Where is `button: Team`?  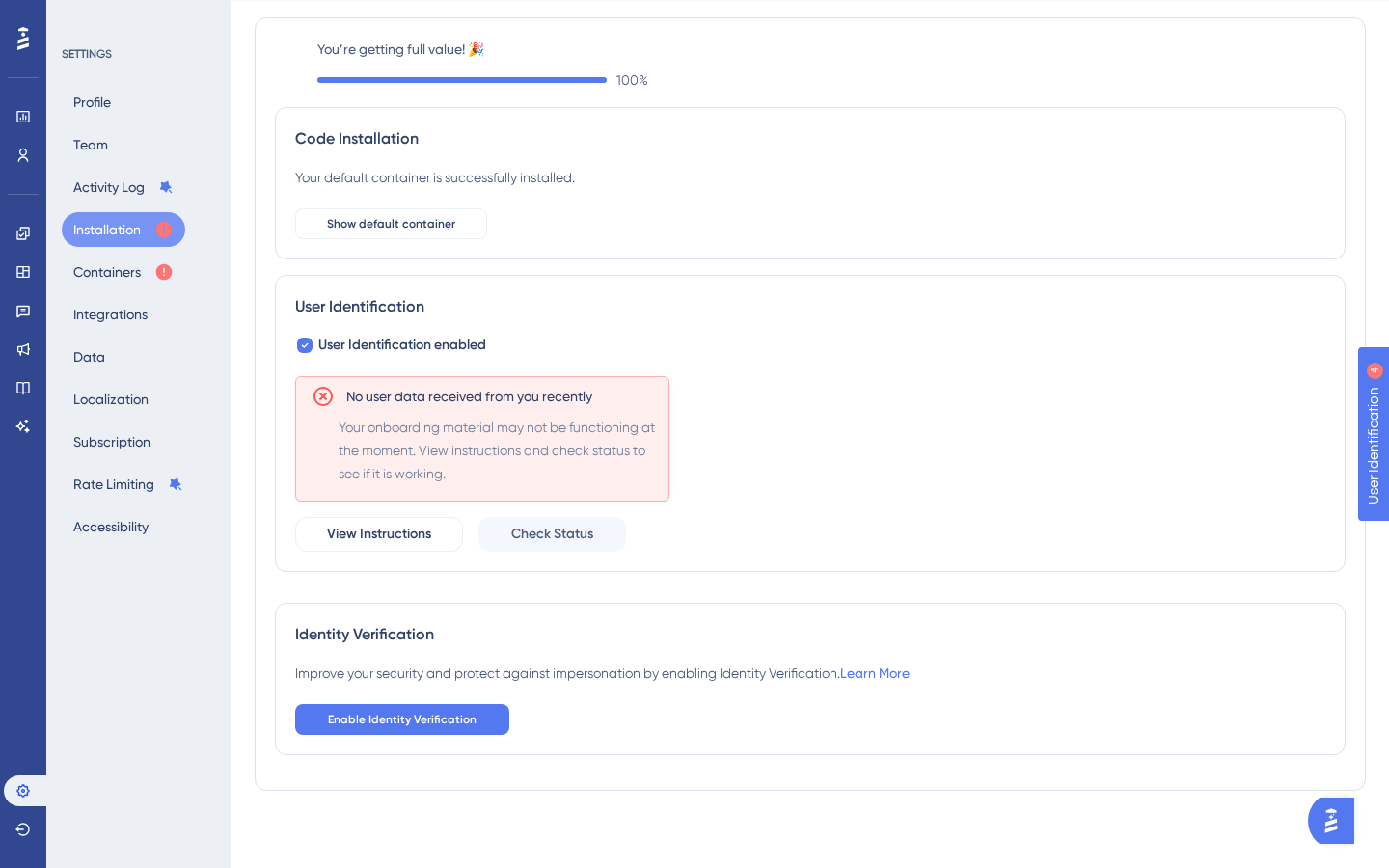
button: Team is located at coordinates (91, 145).